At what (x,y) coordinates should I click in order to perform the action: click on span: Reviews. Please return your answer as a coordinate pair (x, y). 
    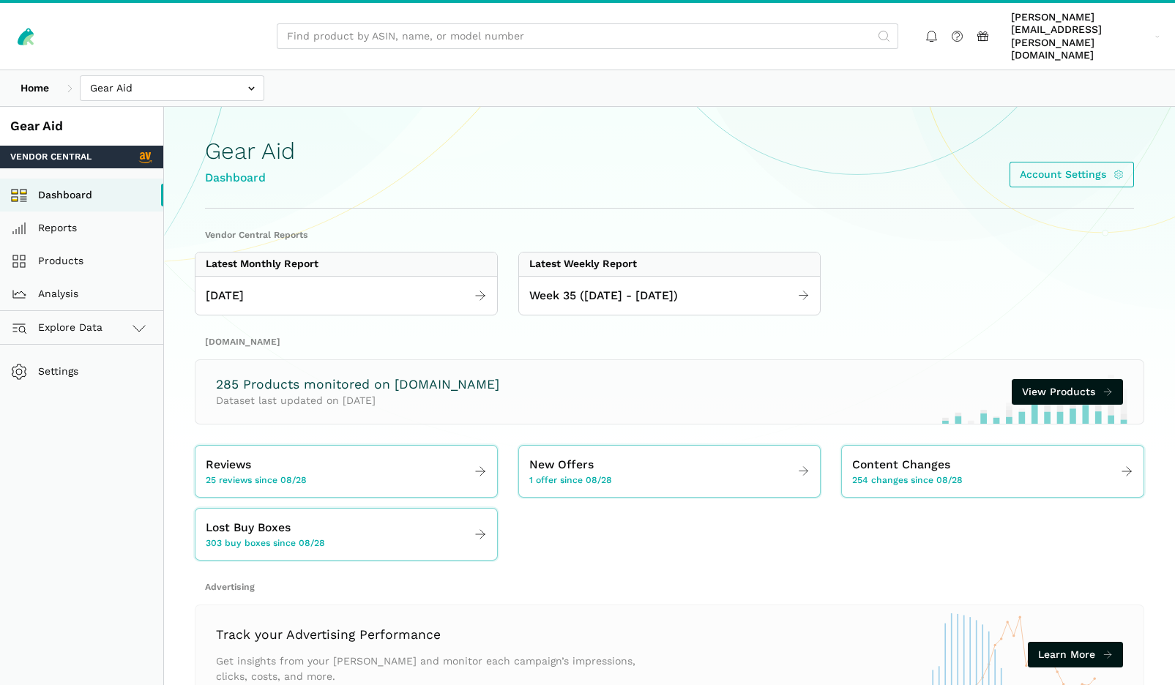
    Looking at the image, I should click on (228, 465).